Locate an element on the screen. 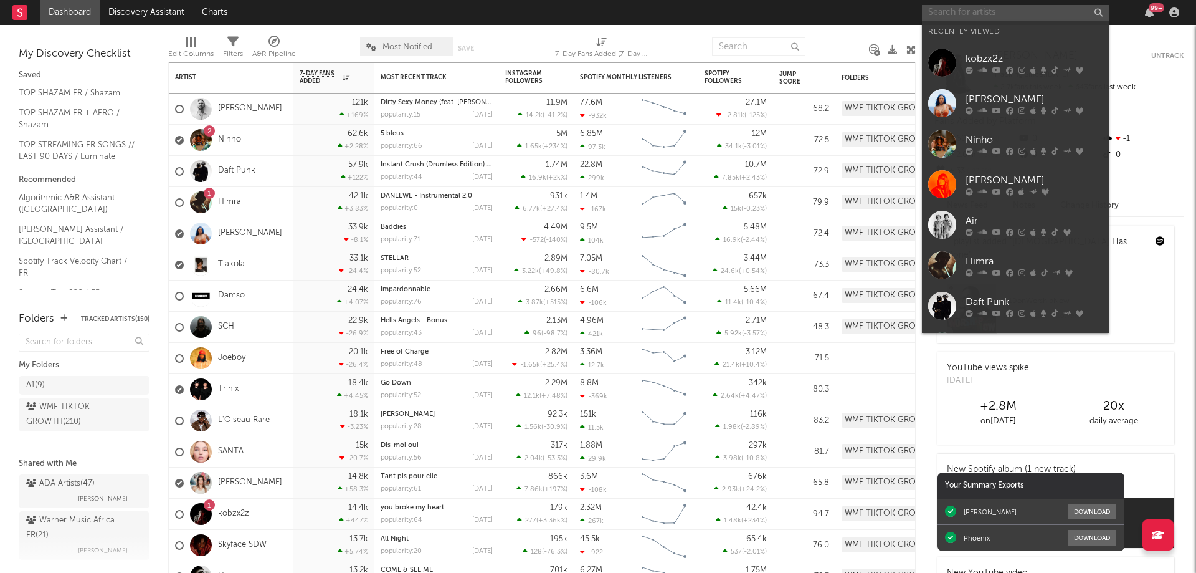 Image resolution: width=1196 pixels, height=573 pixels. div: 116k is located at coordinates (758, 414).